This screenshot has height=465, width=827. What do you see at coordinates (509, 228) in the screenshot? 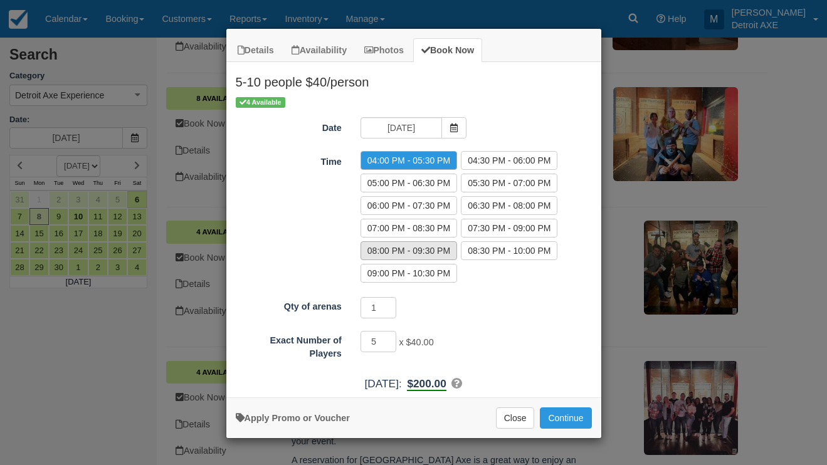
I see `label: 07:30 PM - 09:00 PM` at bounding box center [509, 228].